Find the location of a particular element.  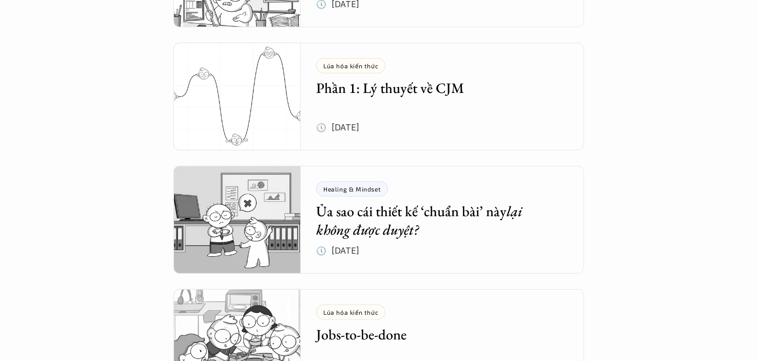

h5: Ủa sao cái thiết kế ‘chuẩn bài’ này is located at coordinates (435, 220).